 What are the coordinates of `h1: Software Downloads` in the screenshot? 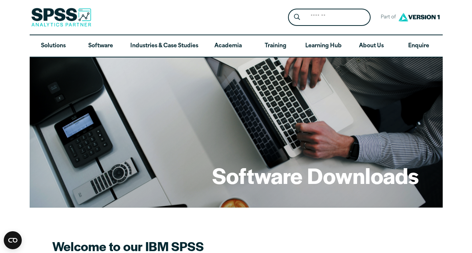 It's located at (316, 175).